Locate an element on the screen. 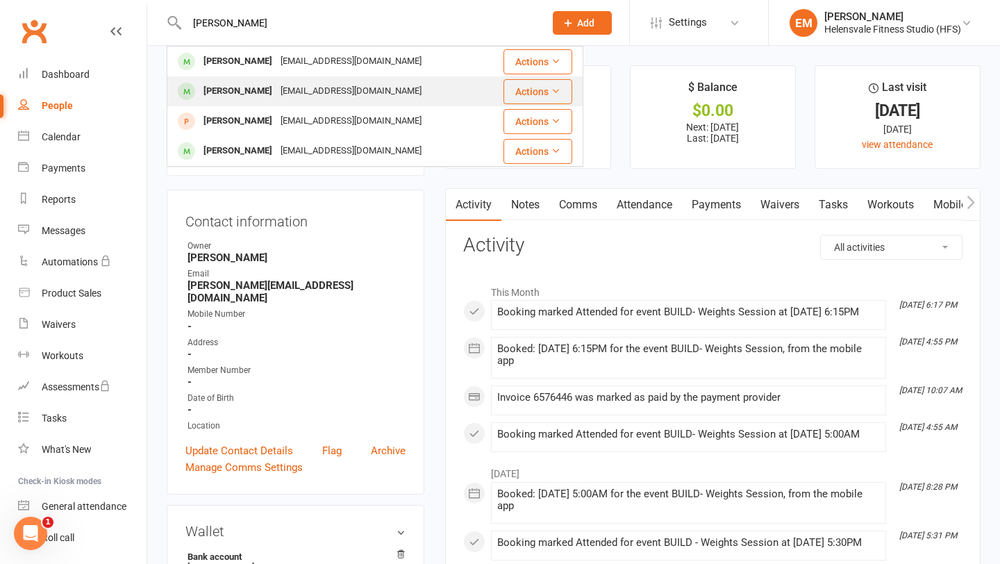 The height and width of the screenshot is (564, 1000). strong: Bank account is located at coordinates (293, 556).